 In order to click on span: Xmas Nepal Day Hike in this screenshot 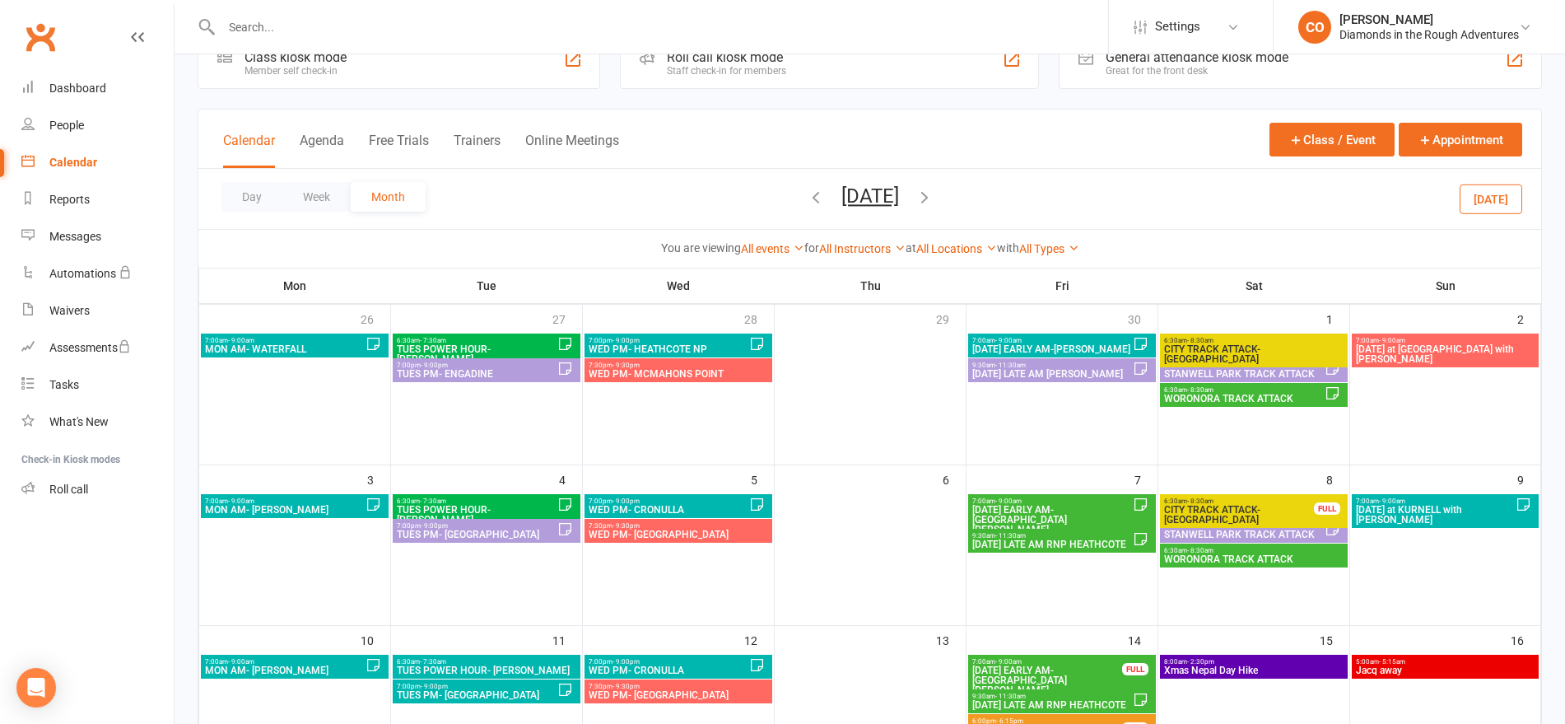, I will do `click(1254, 670)`.